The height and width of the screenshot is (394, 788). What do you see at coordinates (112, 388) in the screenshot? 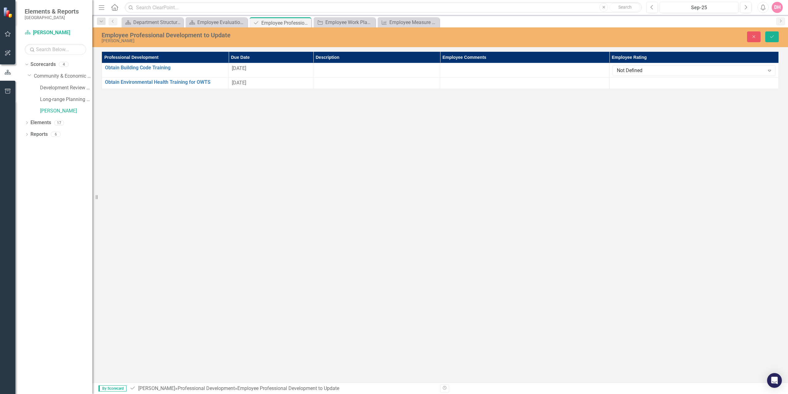
I see `span: By Scorecard` at bounding box center [112, 388].